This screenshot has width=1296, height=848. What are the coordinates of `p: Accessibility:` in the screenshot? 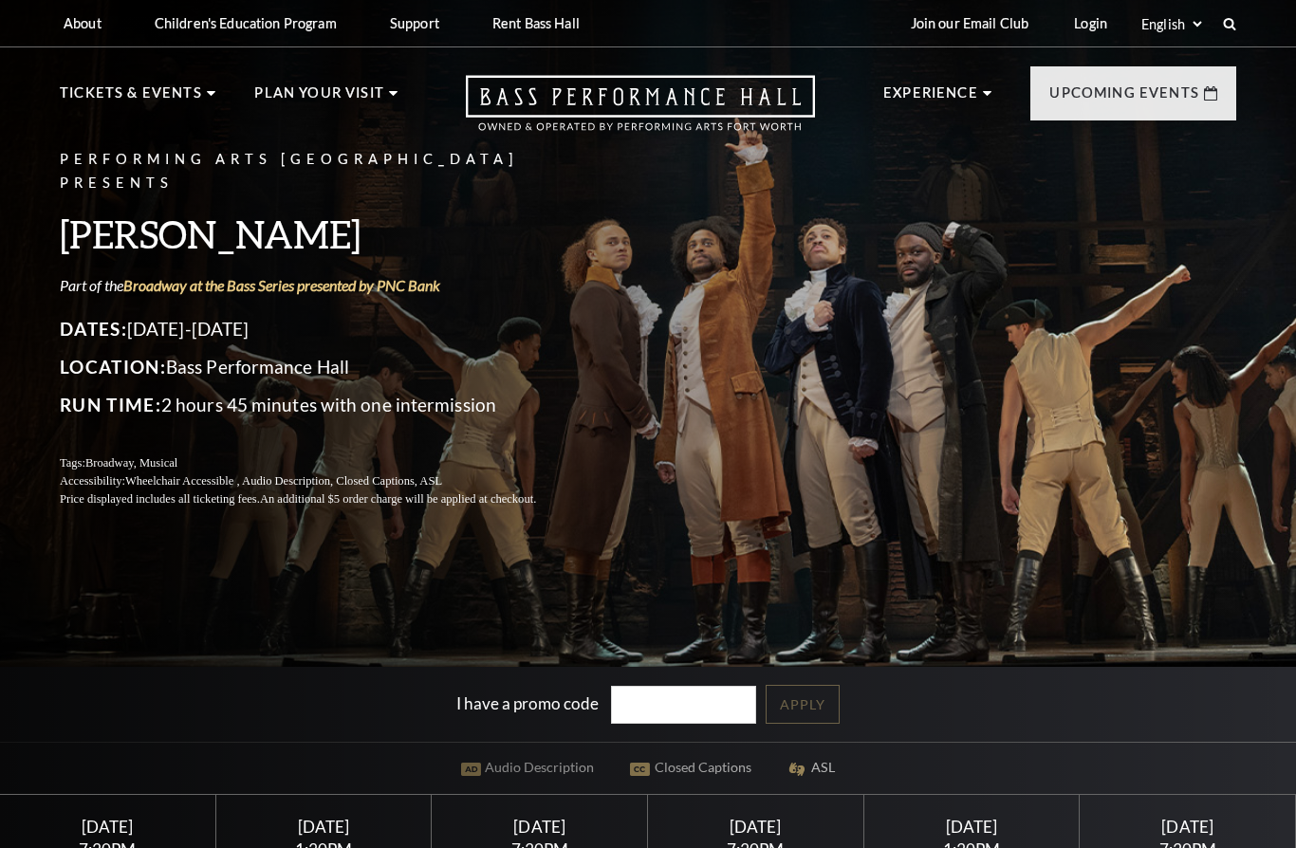 It's located at (321, 481).